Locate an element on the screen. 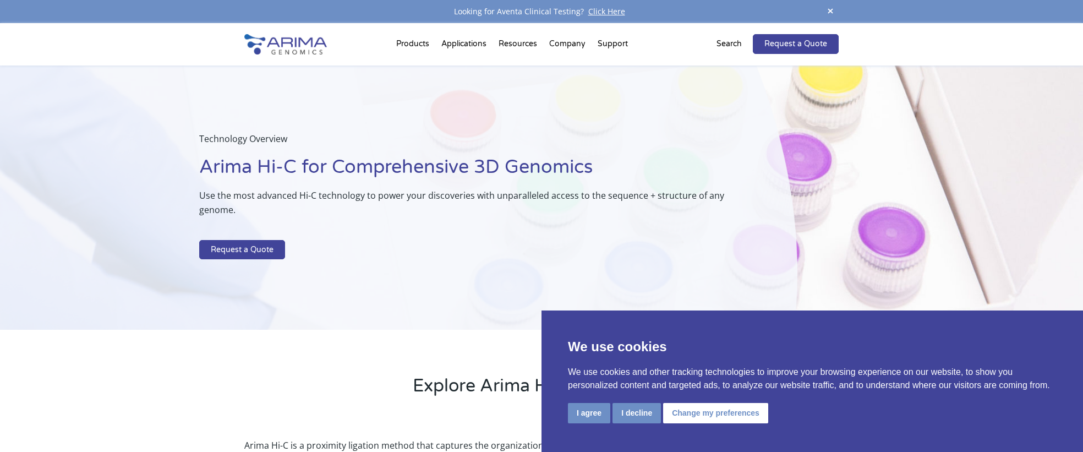 This screenshot has height=452, width=1083. p: Use the most advanced Hi-C technology to power your discoveries with unparalleled access to the s... is located at coordinates (470, 207).